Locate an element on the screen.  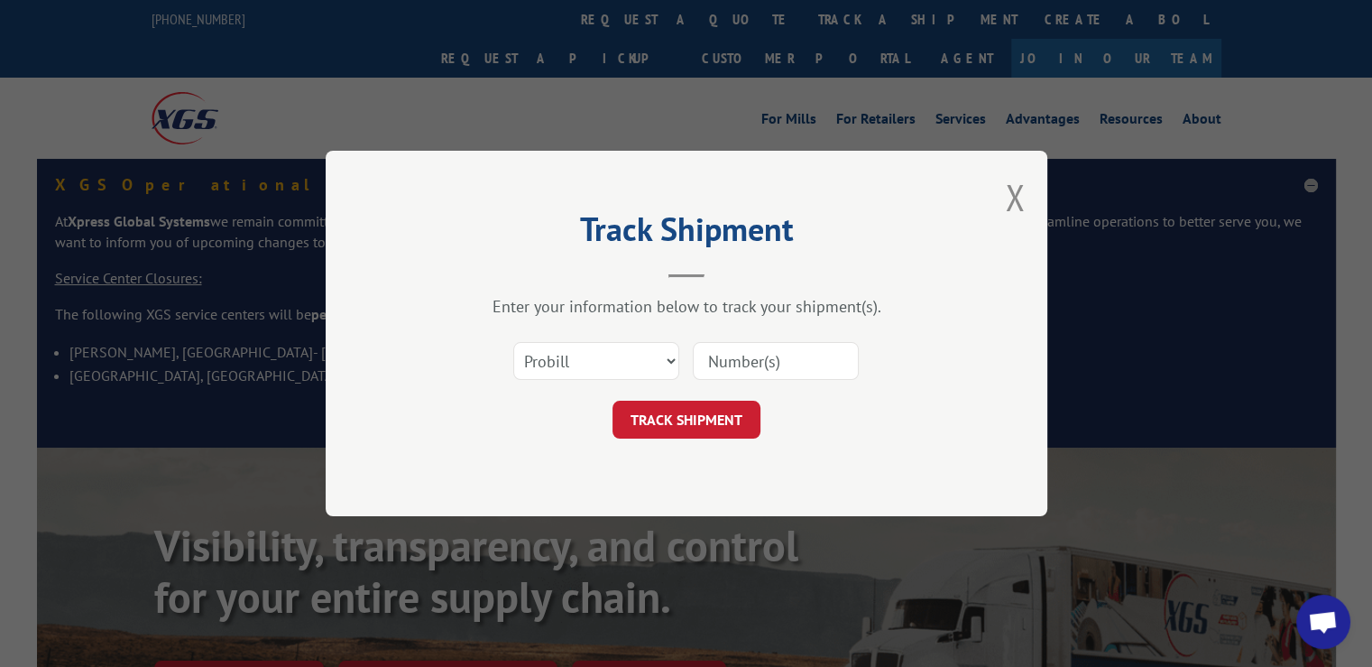
div: Enter your information below to track your shipment(s). is located at coordinates (687, 306).